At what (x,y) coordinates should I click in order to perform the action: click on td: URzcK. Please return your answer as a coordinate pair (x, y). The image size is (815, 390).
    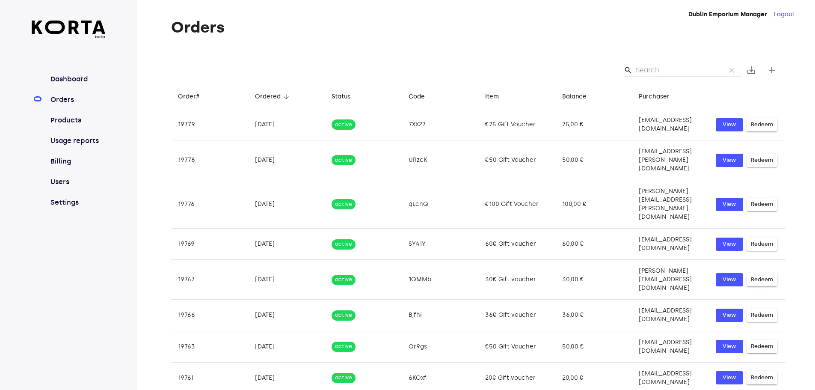
    Looking at the image, I should click on (440, 160).